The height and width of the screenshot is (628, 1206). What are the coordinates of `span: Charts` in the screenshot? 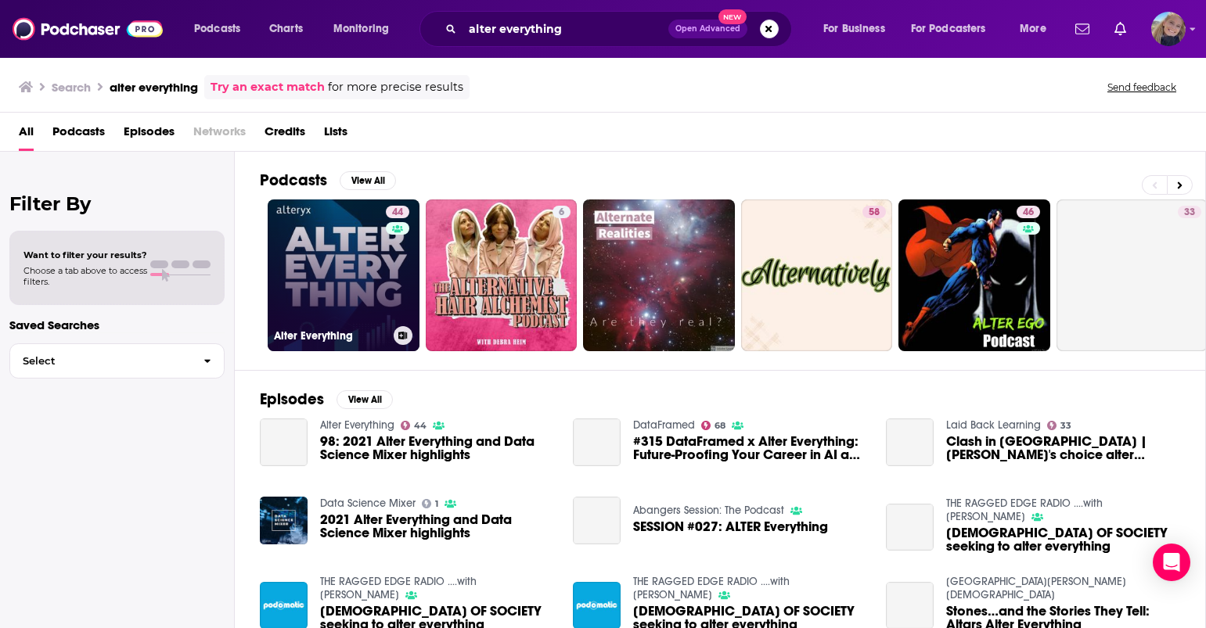 It's located at (286, 29).